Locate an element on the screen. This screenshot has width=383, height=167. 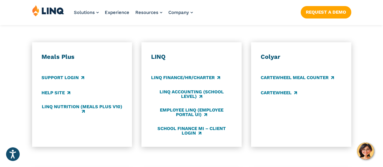
a: LINQ Finance/HR/Charter is located at coordinates (185, 78).